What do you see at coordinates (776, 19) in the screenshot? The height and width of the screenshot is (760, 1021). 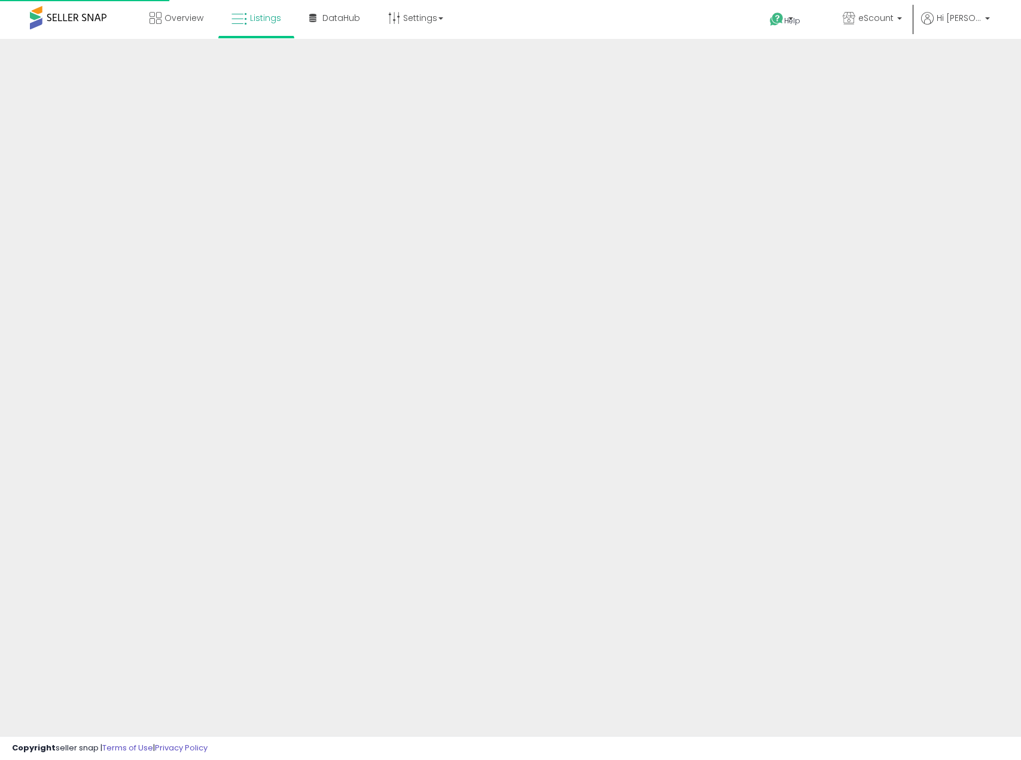 I see `i: Get Help` at bounding box center [776, 19].